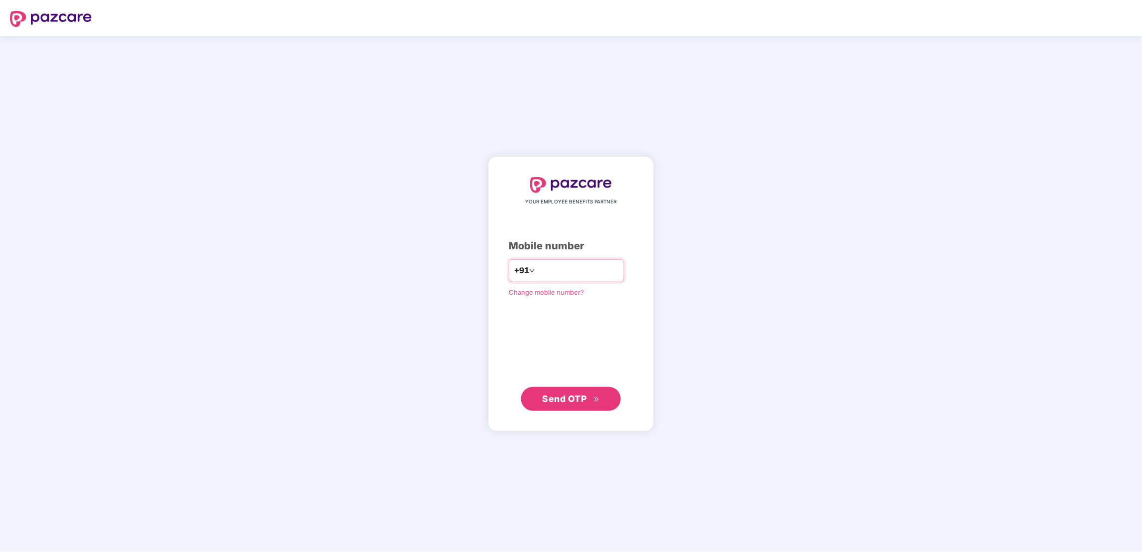 The height and width of the screenshot is (552, 1142). I want to click on span: YOUR EMPLOYEE BENEFITS PARTNER, so click(571, 202).